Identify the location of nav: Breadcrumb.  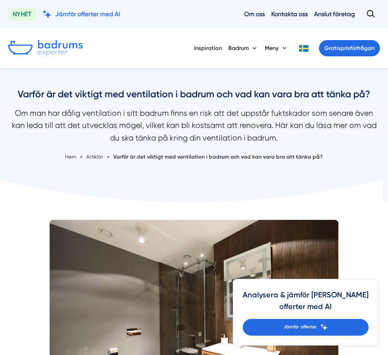
(194, 157).